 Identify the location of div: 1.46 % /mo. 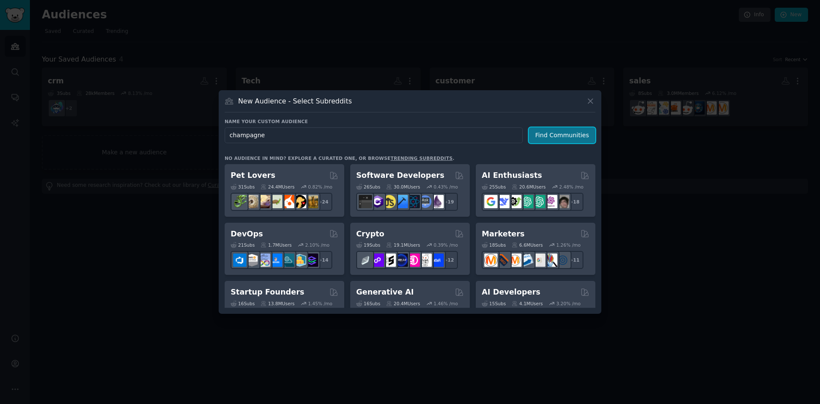
(445, 303).